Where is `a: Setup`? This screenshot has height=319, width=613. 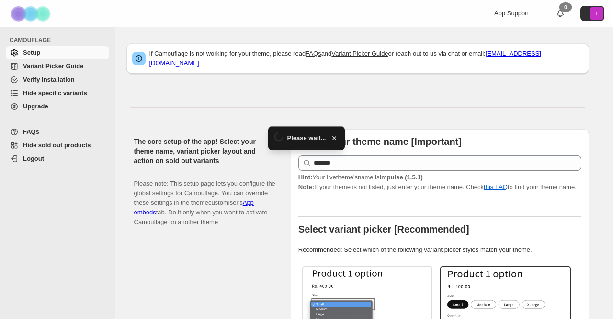 a: Setup is located at coordinates (58, 53).